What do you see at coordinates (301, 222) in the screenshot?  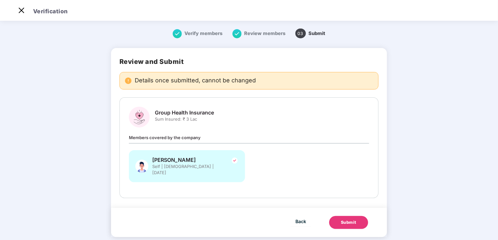 I see `button: Back` at bounding box center [301, 222].